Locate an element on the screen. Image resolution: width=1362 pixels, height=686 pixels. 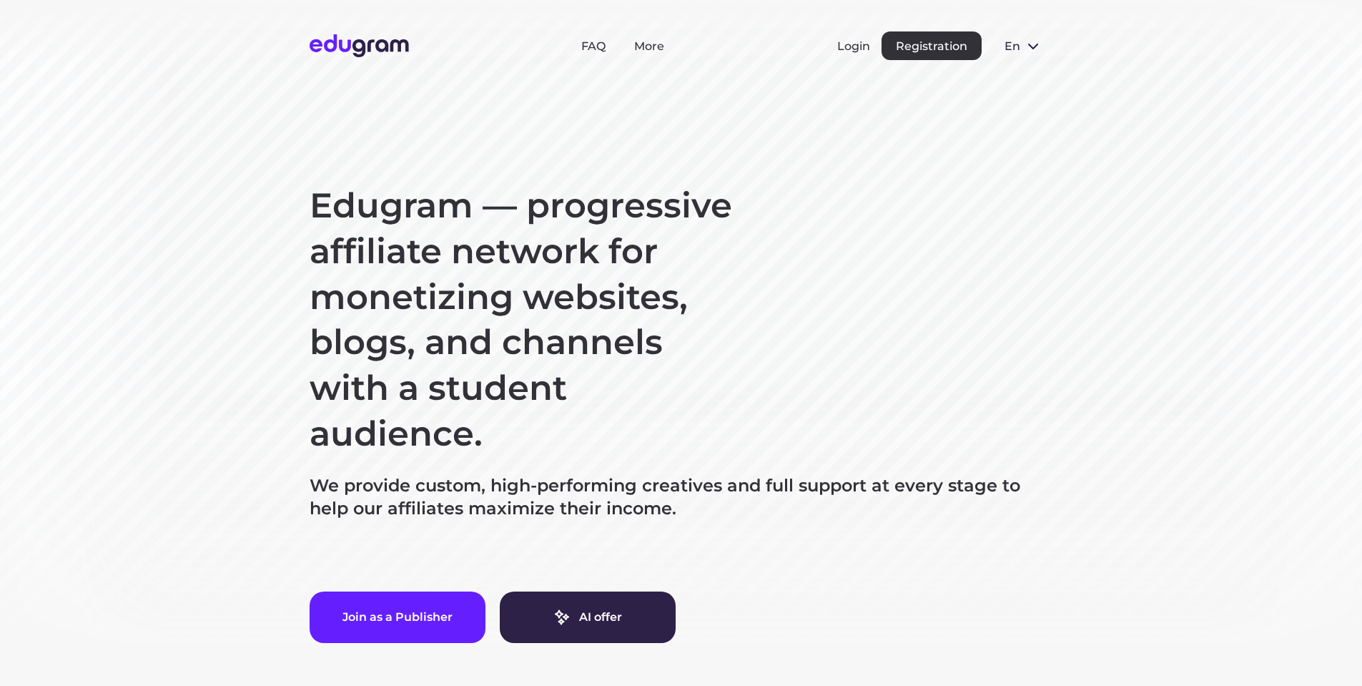
button: Registration is located at coordinates (932, 46).